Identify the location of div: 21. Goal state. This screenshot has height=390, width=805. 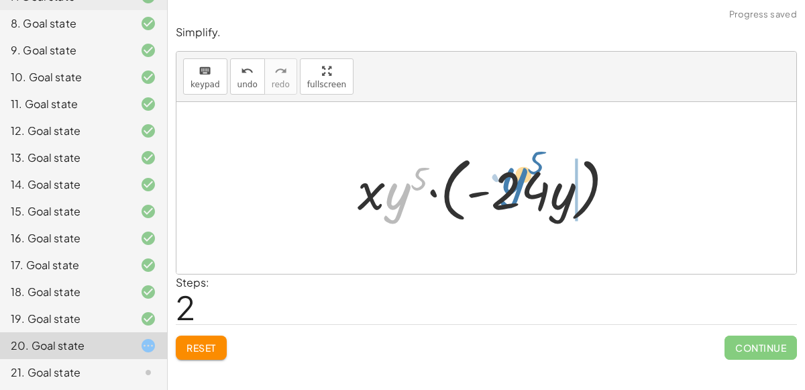
(64, 373).